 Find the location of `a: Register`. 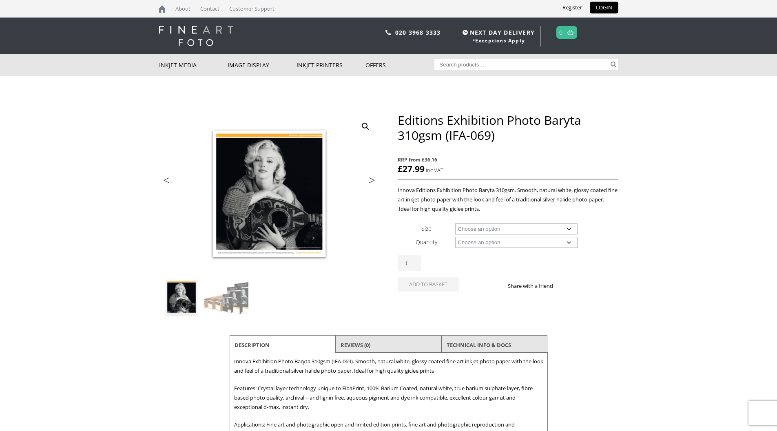

a: Register is located at coordinates (573, 7).